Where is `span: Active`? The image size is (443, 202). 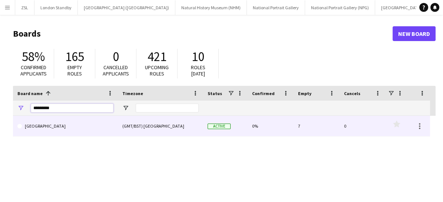 span: Active is located at coordinates (219, 126).